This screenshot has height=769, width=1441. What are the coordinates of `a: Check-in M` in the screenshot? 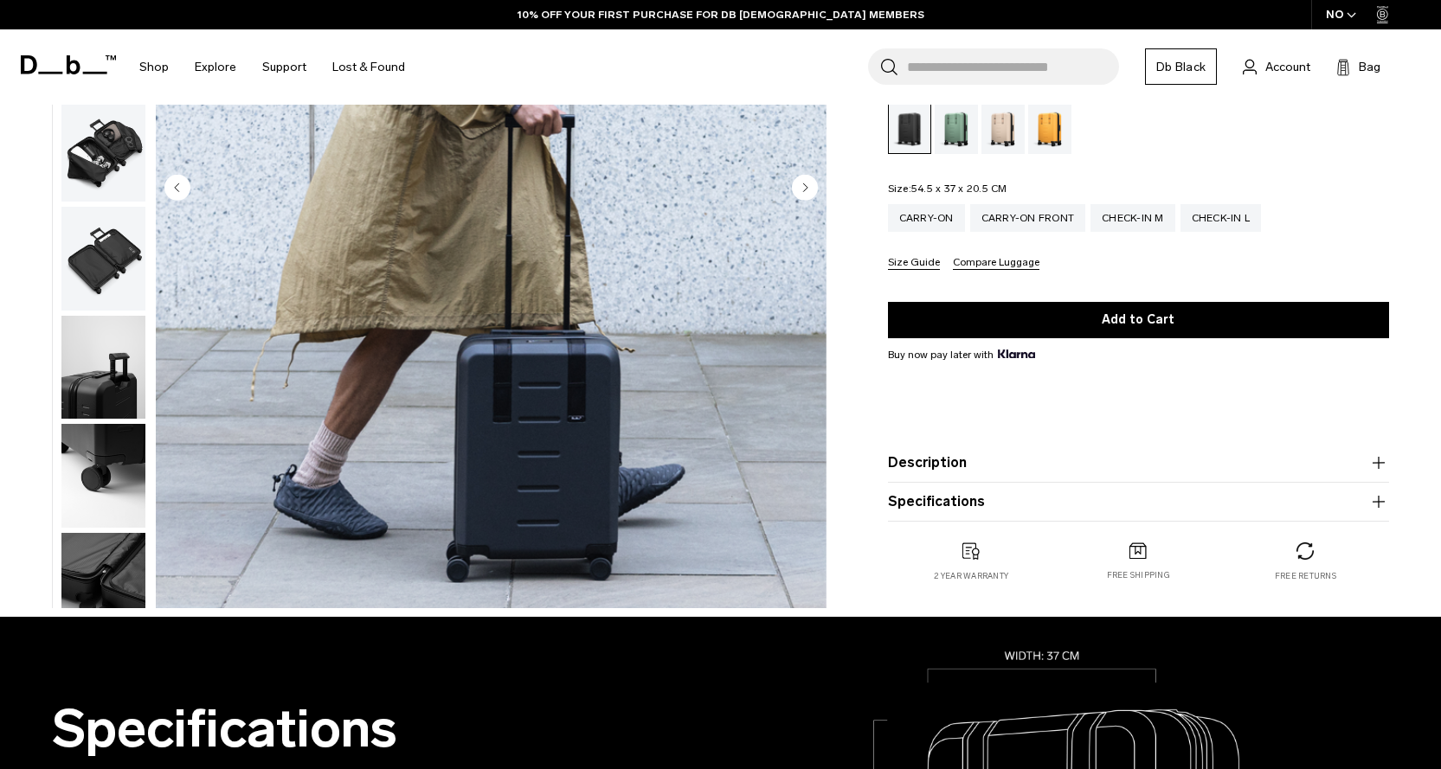 It's located at (1133, 218).